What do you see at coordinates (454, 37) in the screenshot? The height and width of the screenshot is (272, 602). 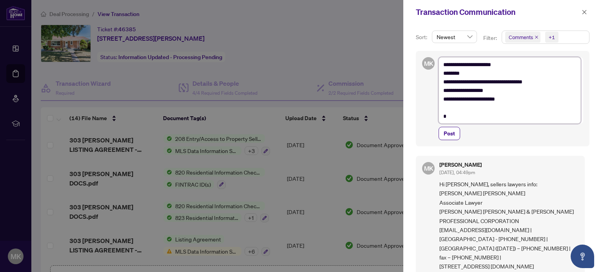 I see `span: Newest` at bounding box center [454, 37].